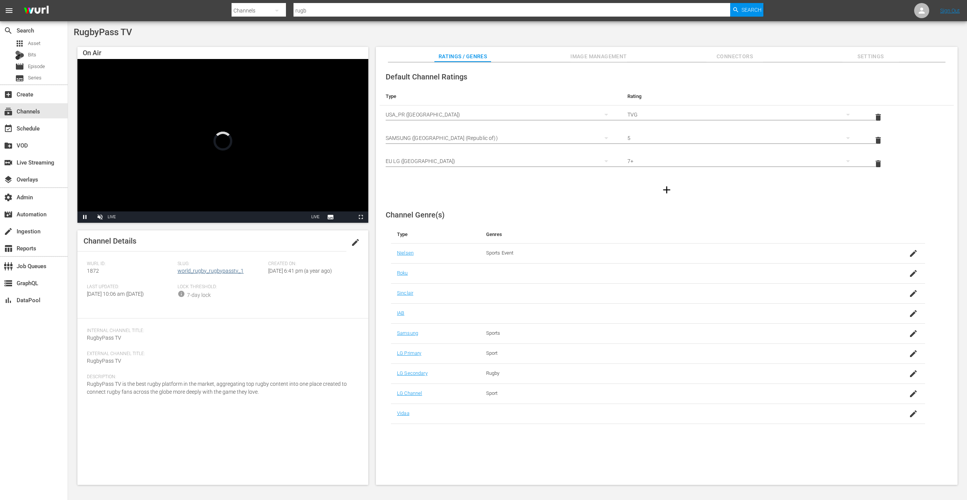  Describe the element at coordinates (8, 266) in the screenshot. I see `span: Job Queues` at that location.